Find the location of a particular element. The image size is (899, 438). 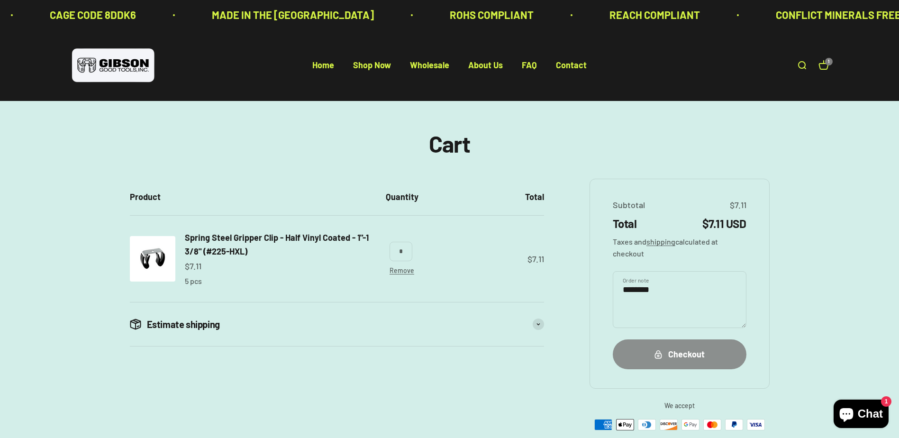

p: CAGE CODE 8DDK6 is located at coordinates (93, 15).